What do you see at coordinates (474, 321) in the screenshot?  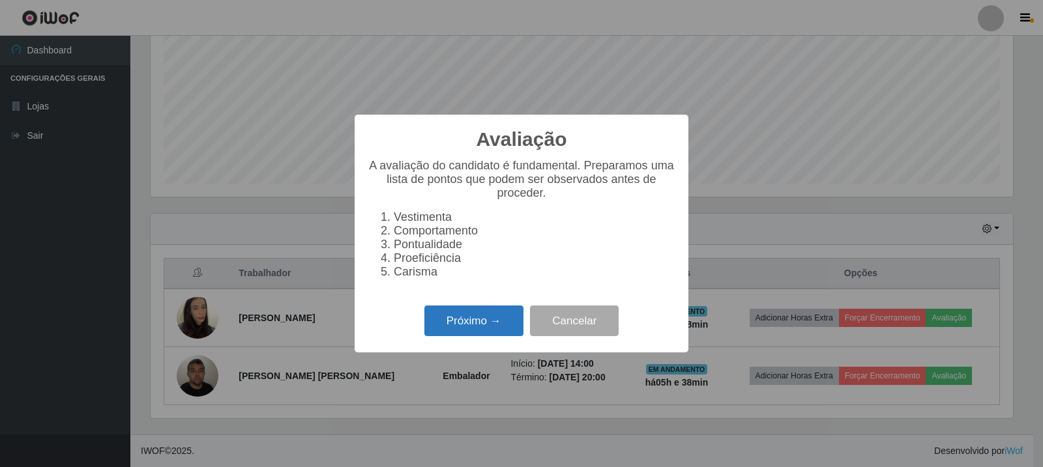 I see `button: Próximo →` at bounding box center [474, 321].